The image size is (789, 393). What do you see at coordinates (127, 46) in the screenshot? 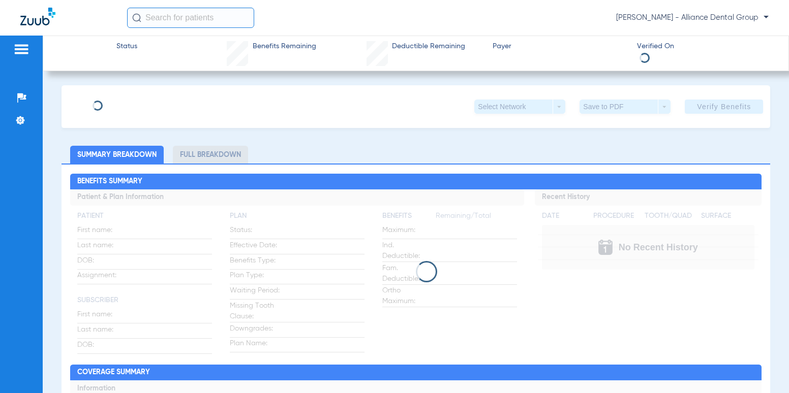
I see `span: Status` at bounding box center [127, 46].